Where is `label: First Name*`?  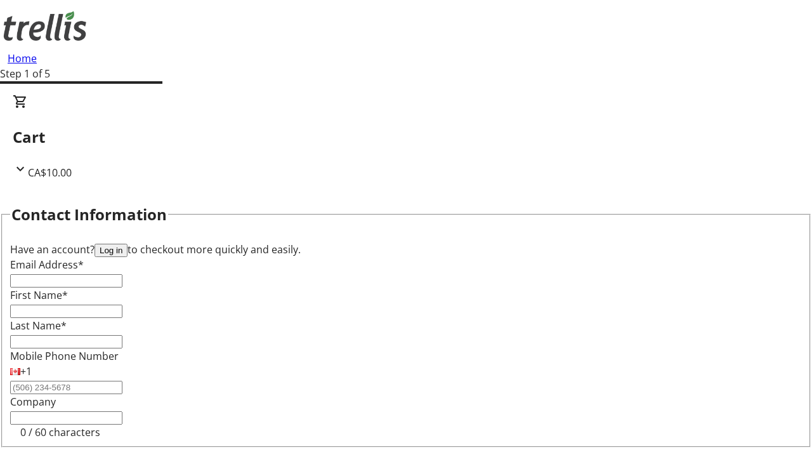 label: First Name* is located at coordinates (39, 295).